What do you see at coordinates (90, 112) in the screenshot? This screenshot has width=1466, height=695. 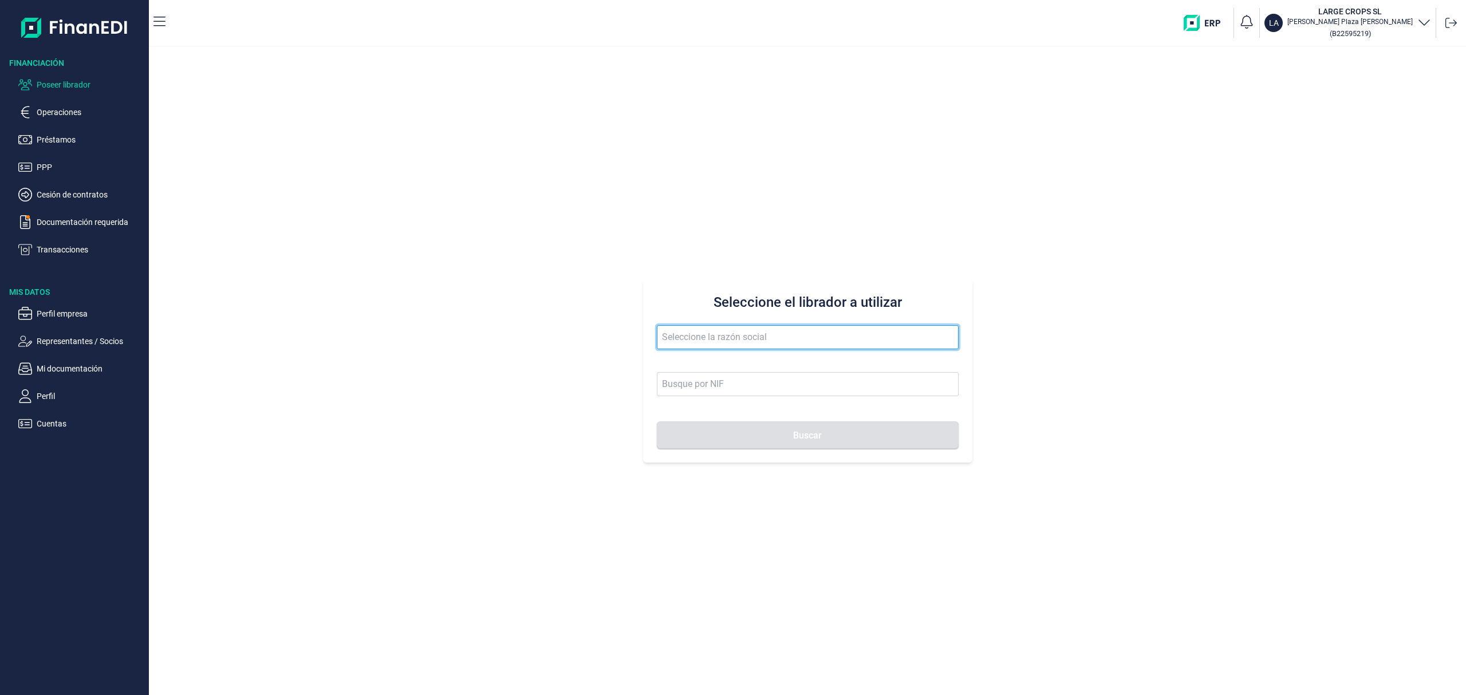 I see `p: Operaciones` at bounding box center [90, 112].